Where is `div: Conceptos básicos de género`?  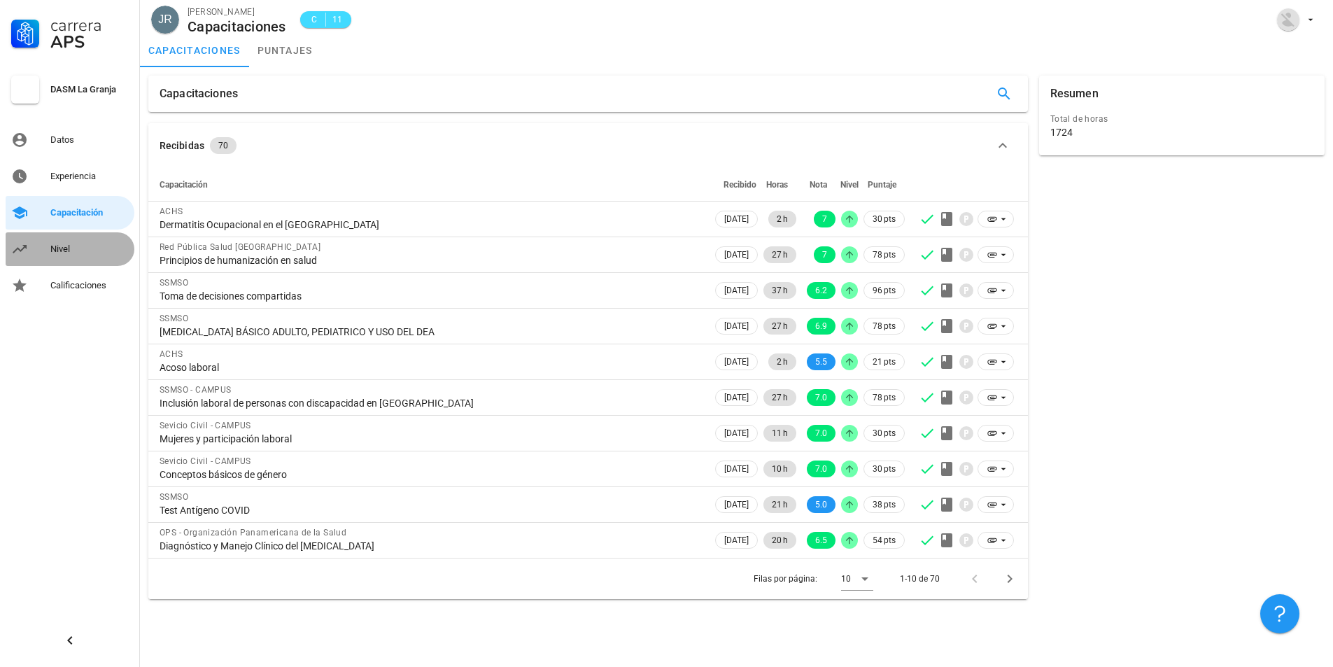
div: Conceptos básicos de género is located at coordinates (430, 474).